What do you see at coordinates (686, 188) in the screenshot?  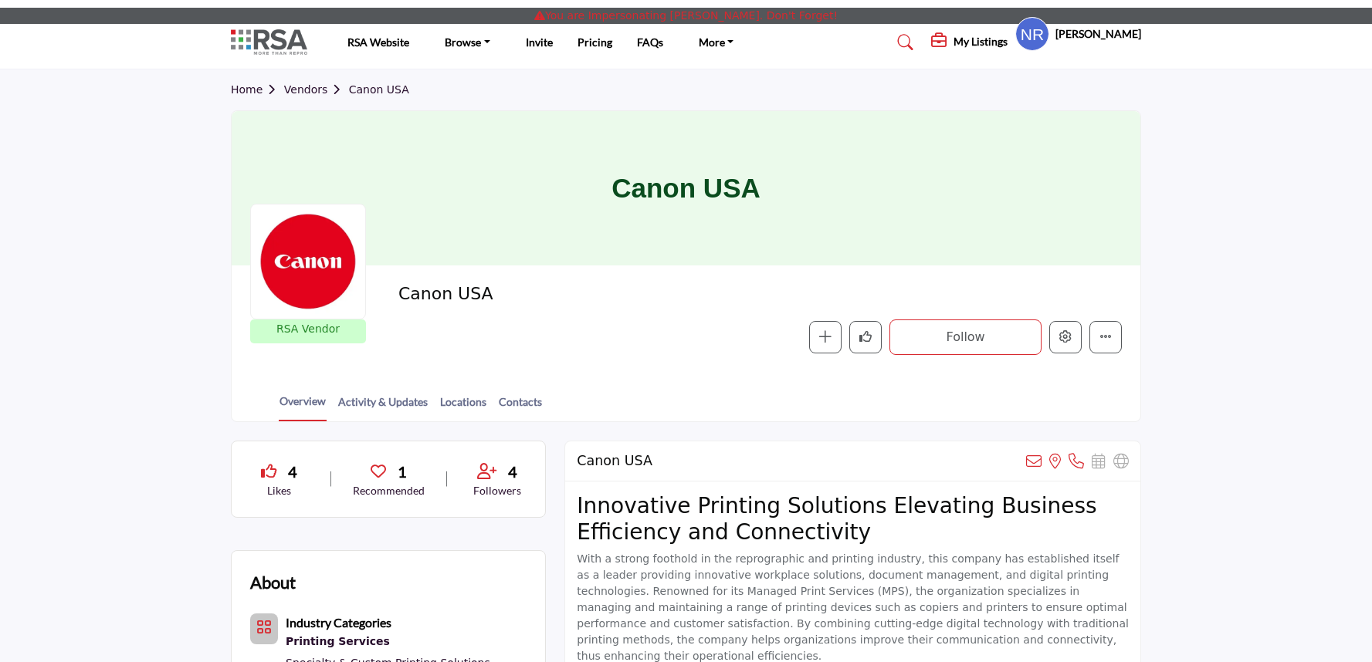 I see `h1: Canon USA` at bounding box center [686, 188].